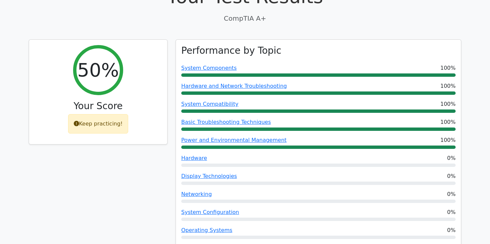  I want to click on a: Hardware and Network Troubleshooting, so click(234, 86).